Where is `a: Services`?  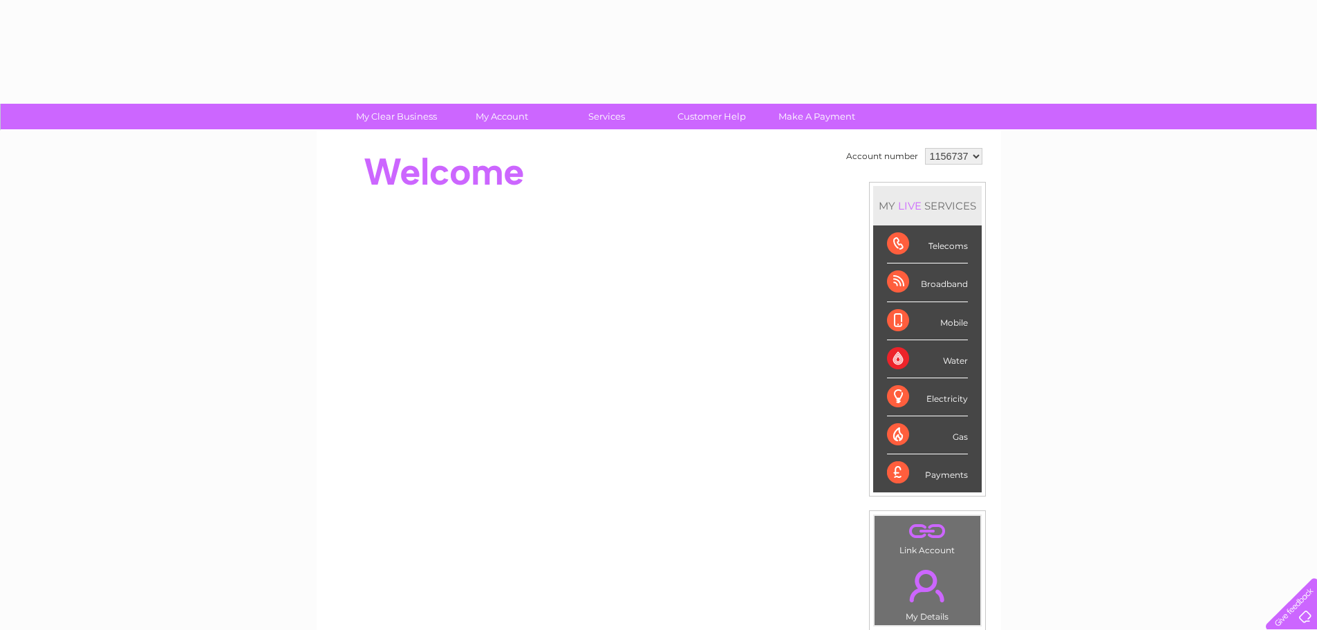 a: Services is located at coordinates (606, 116).